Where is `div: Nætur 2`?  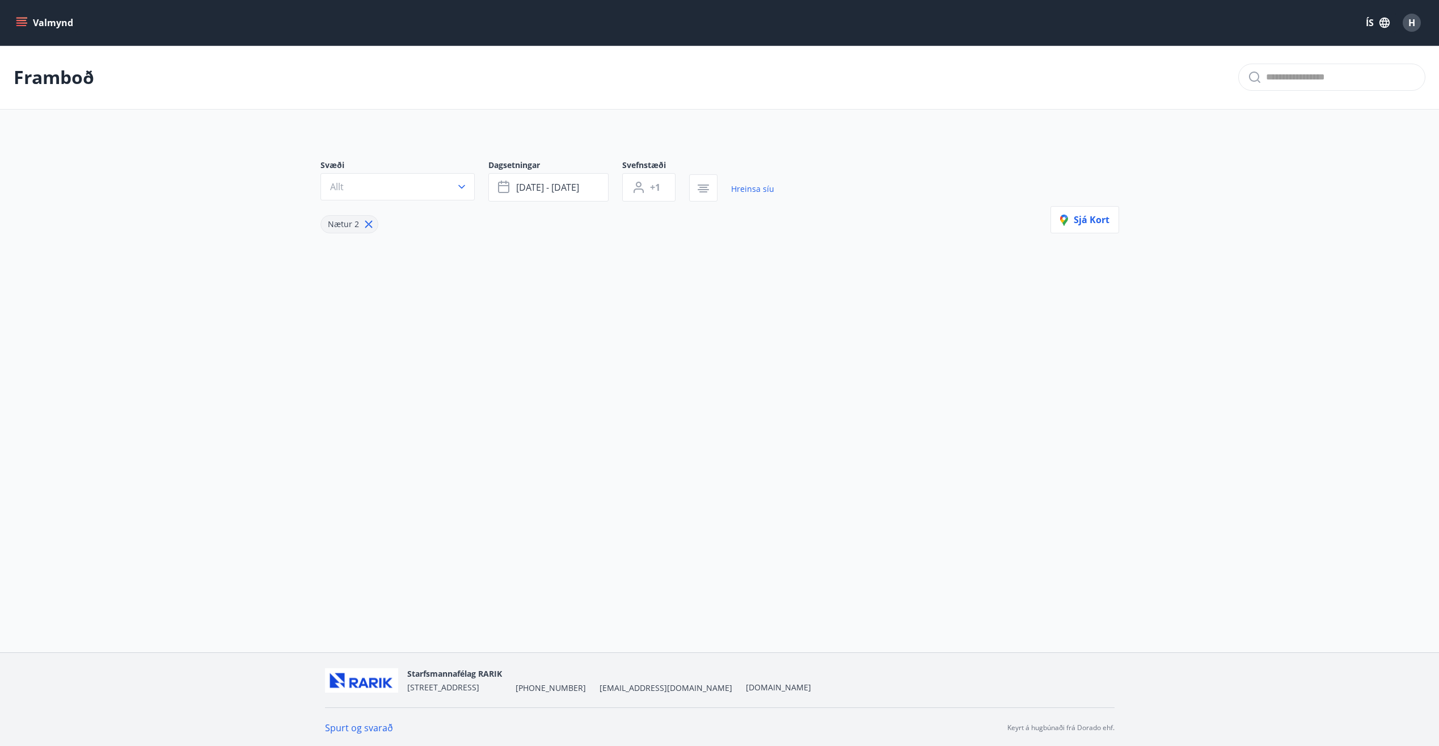 div: Nætur 2 is located at coordinates (350, 224).